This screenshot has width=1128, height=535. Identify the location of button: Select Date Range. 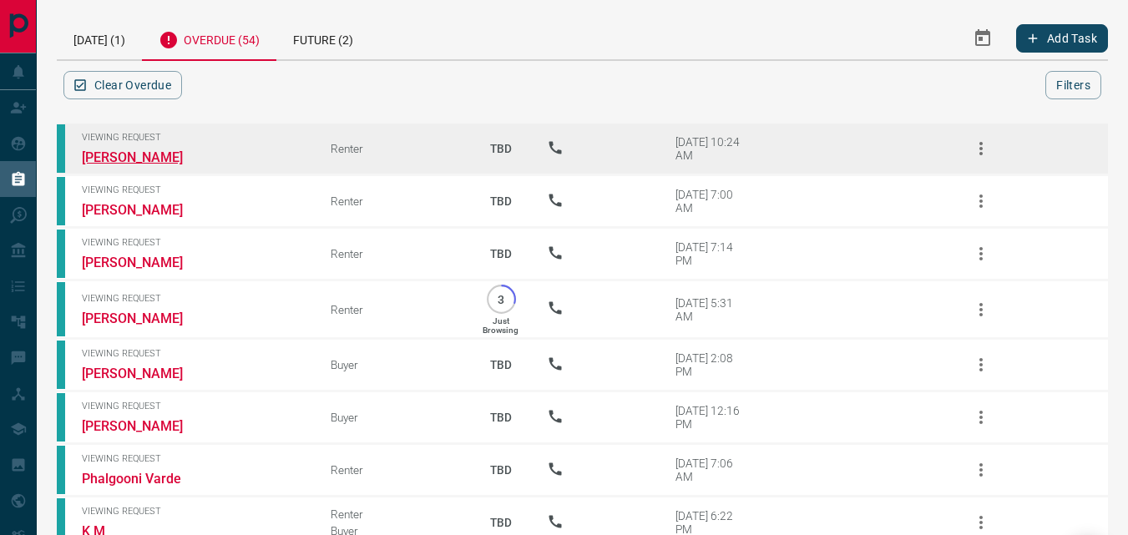
(983, 38).